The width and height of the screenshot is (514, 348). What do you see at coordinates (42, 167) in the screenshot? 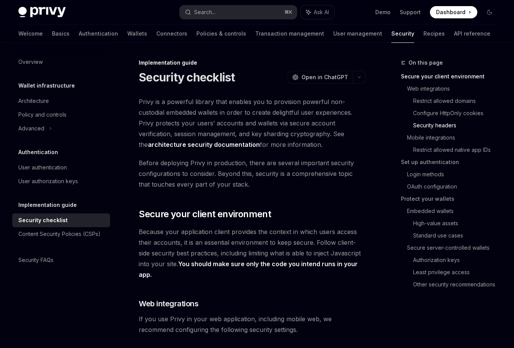
I see `div: User authentication` at bounding box center [42, 167].